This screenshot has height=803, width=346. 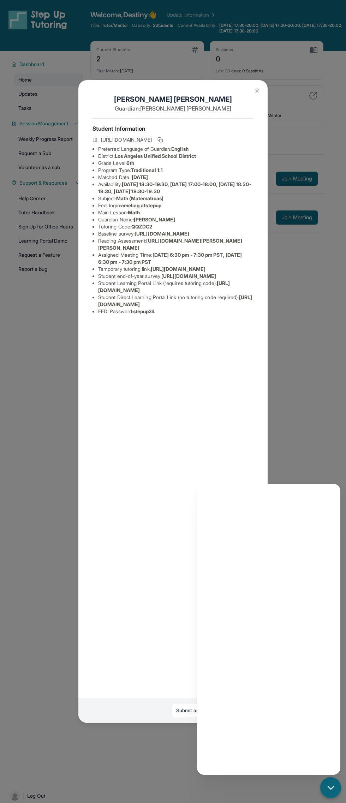 I want to click on span: Math (Matemáticas), so click(x=140, y=198).